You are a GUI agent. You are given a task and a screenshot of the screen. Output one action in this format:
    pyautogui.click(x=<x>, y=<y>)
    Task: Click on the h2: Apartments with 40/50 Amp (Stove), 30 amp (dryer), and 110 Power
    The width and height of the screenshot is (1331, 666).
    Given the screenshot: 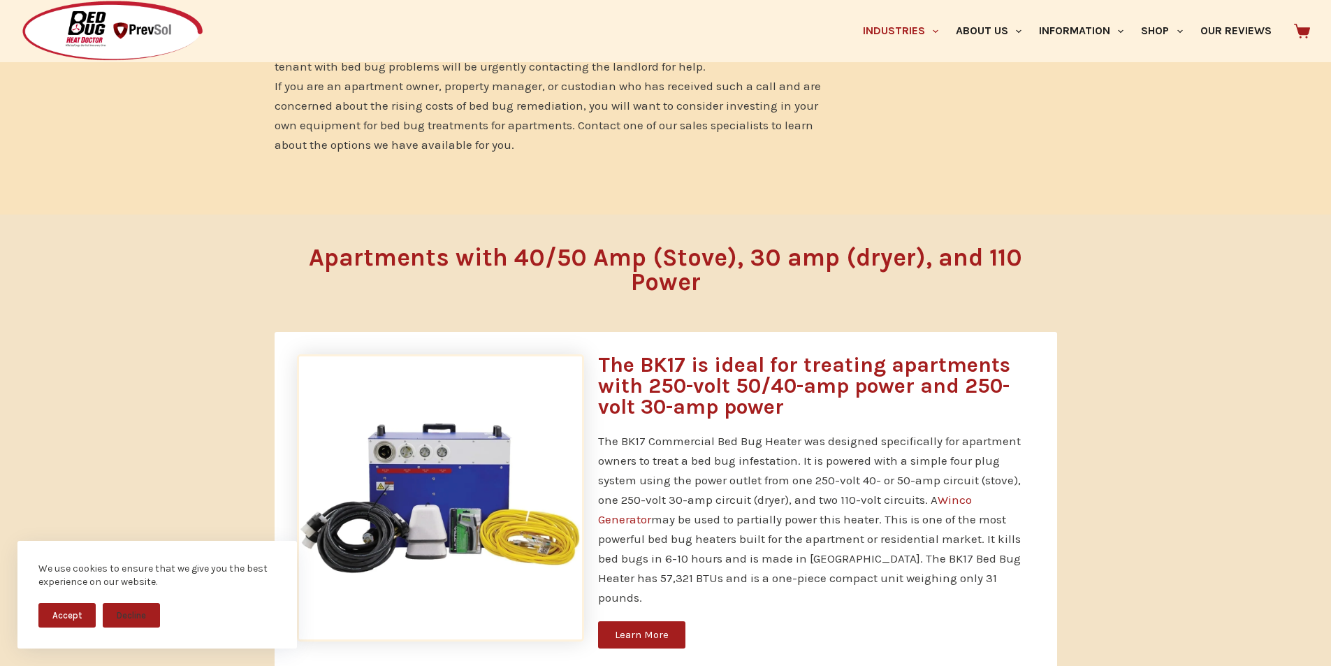 What is the action you would take?
    pyautogui.click(x=665, y=270)
    